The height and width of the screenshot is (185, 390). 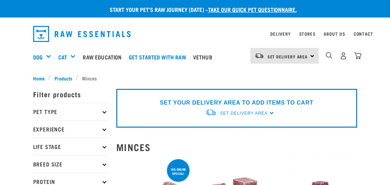 I want to click on nav: dropdown navigation, so click(x=195, y=34).